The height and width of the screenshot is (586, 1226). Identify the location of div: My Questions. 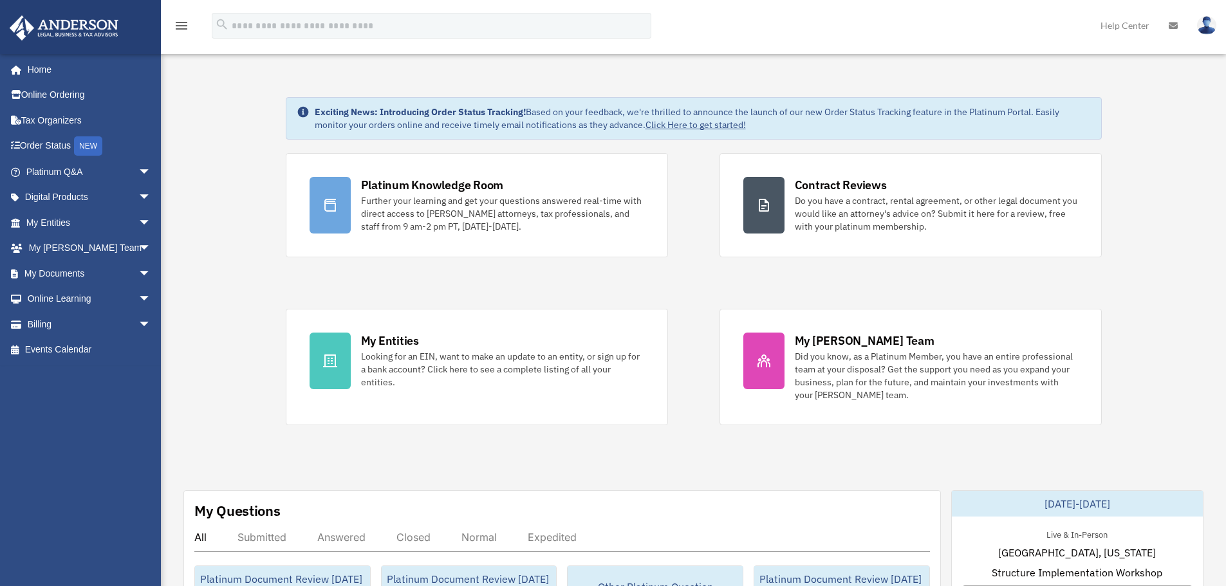
(238, 511).